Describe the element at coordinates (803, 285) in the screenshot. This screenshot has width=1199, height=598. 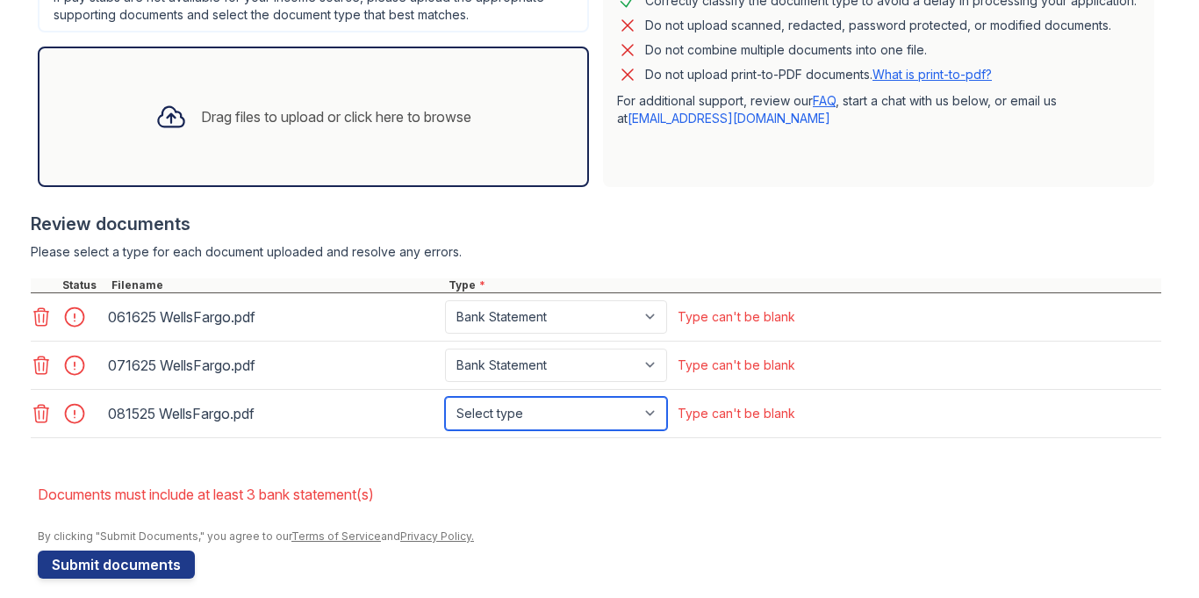
I see `div: Type` at that location.